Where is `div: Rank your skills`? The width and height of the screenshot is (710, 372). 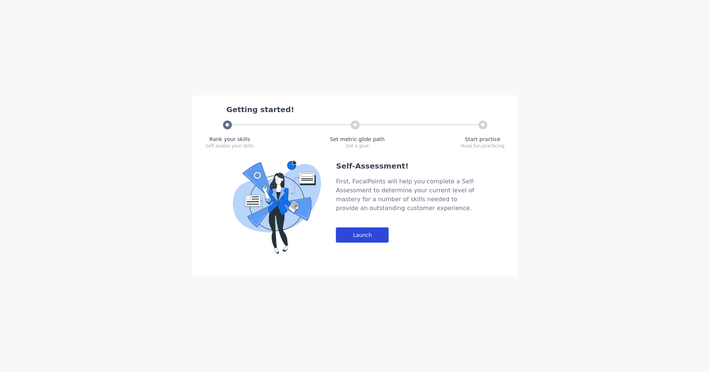
div: Rank your skills is located at coordinates (230, 139).